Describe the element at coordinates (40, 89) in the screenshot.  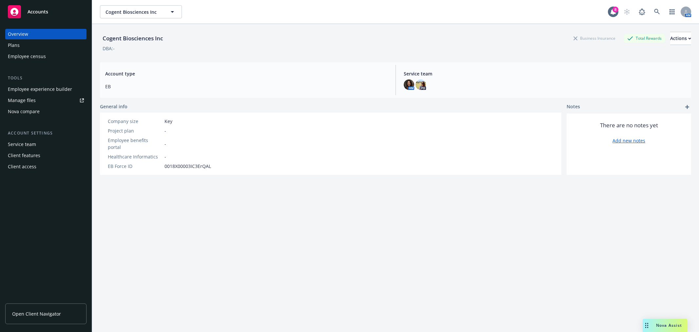
I see `div: Employee experience builder` at that location.